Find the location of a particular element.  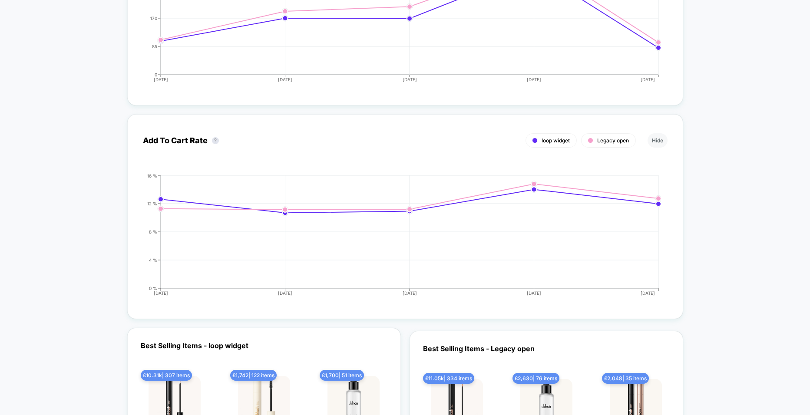

tspan: 8 % is located at coordinates (153, 231).